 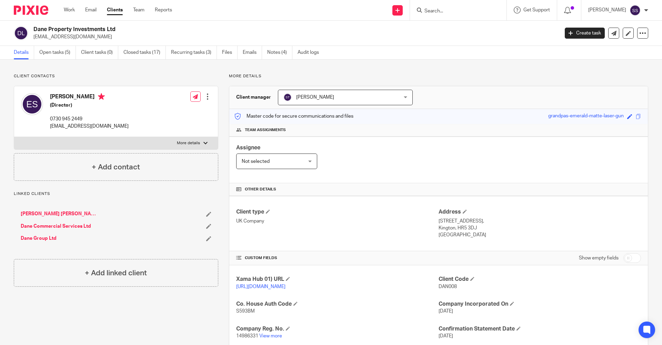 I want to click on h4: Company Reg. No., so click(x=337, y=328).